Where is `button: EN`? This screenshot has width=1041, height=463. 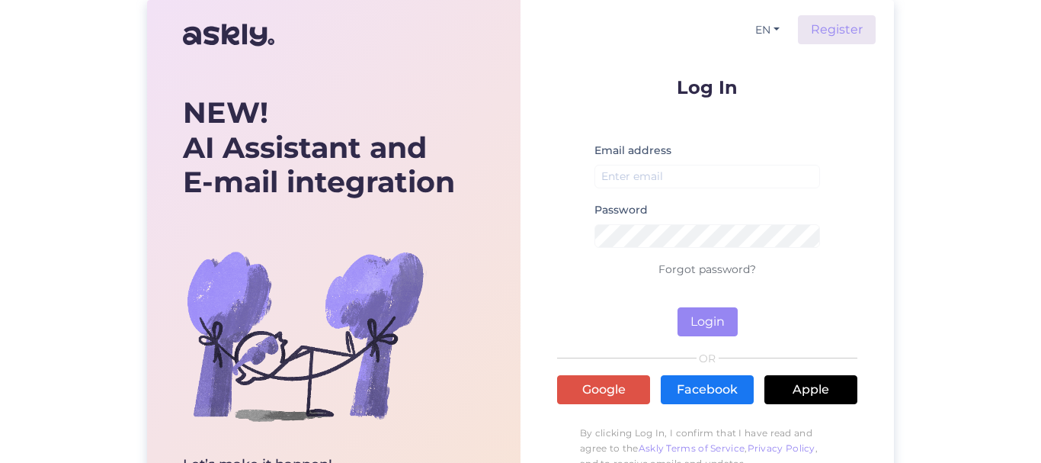
button: EN is located at coordinates (767, 30).